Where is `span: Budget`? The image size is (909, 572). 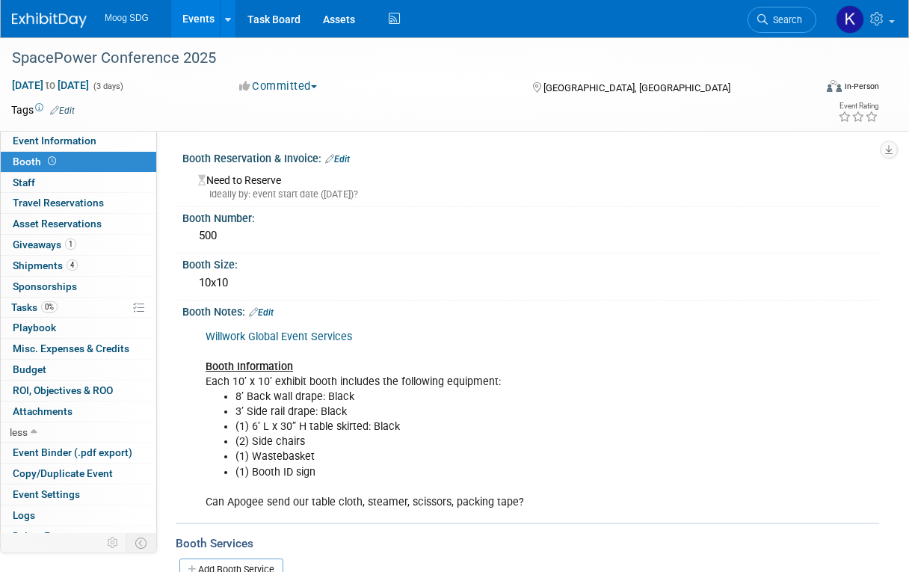
span: Budget is located at coordinates (29, 369).